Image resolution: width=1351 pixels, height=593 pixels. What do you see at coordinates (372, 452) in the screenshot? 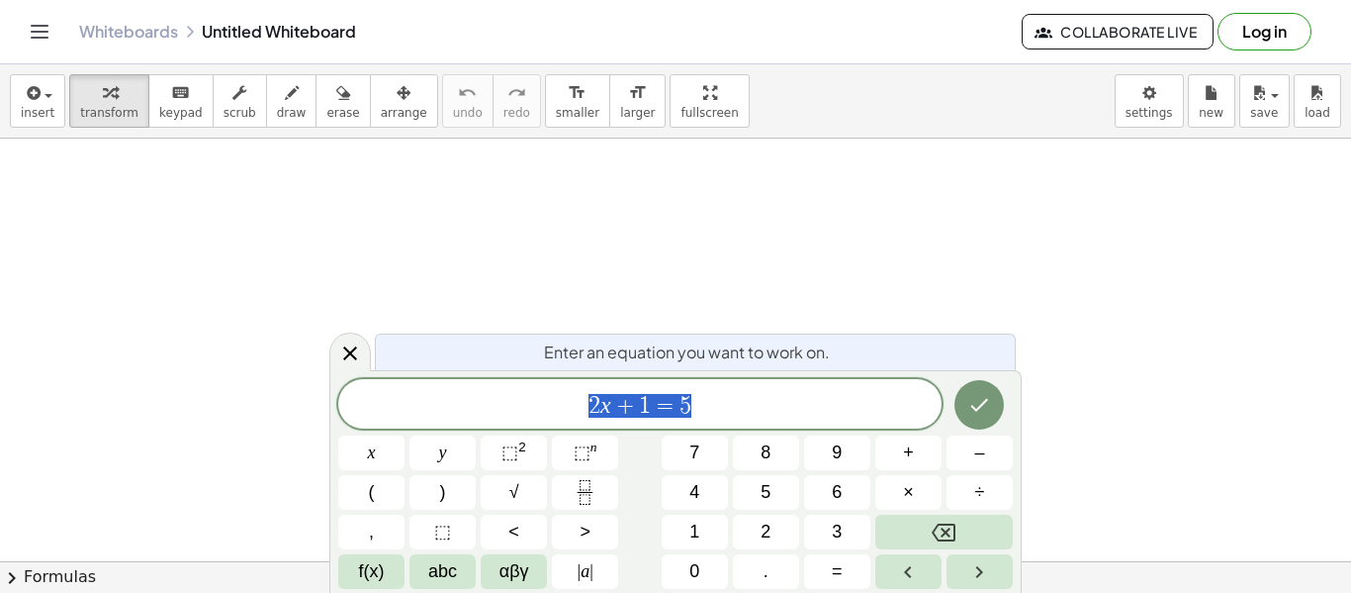
I see `span: x` at bounding box center [372, 452].